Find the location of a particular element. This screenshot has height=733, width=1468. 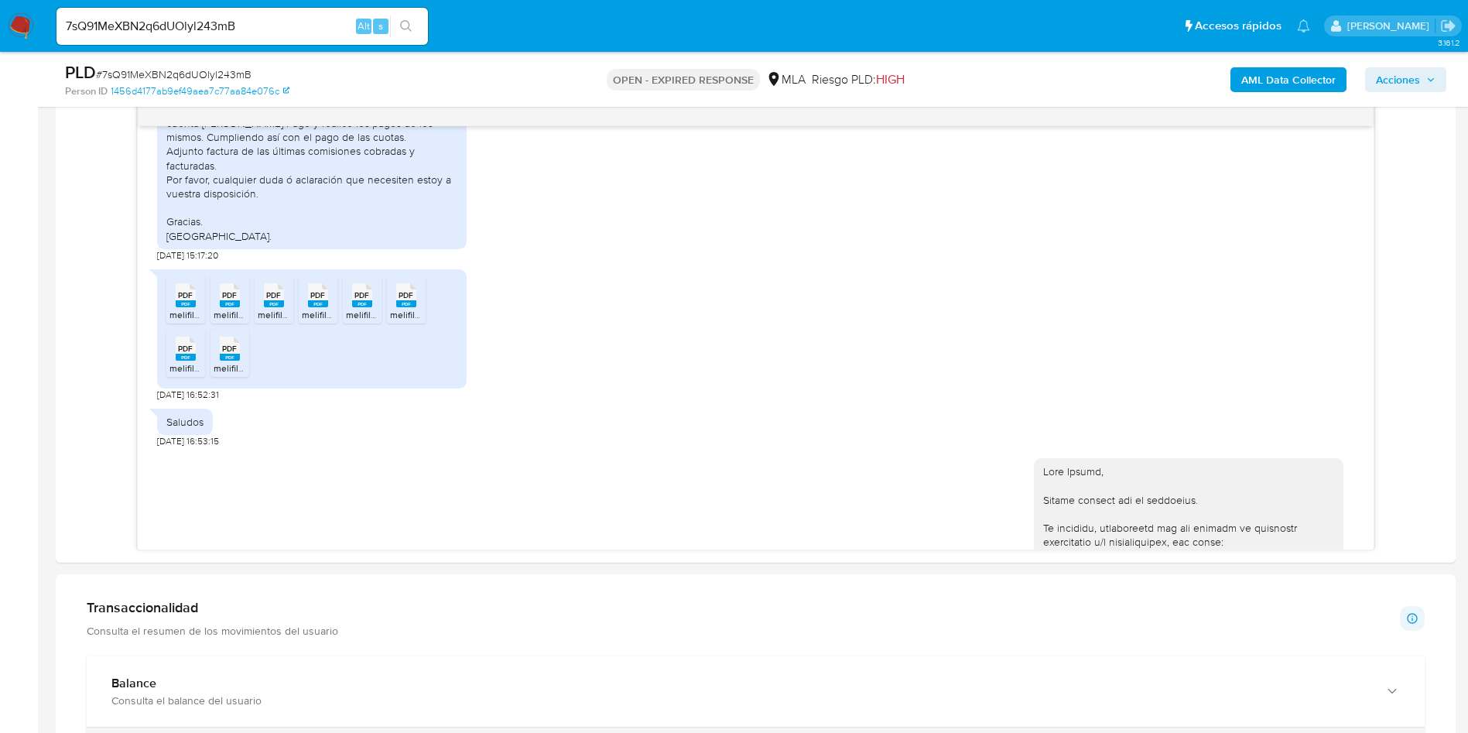

span: melifile1628981402334626540.pdf is located at coordinates (462, 314).